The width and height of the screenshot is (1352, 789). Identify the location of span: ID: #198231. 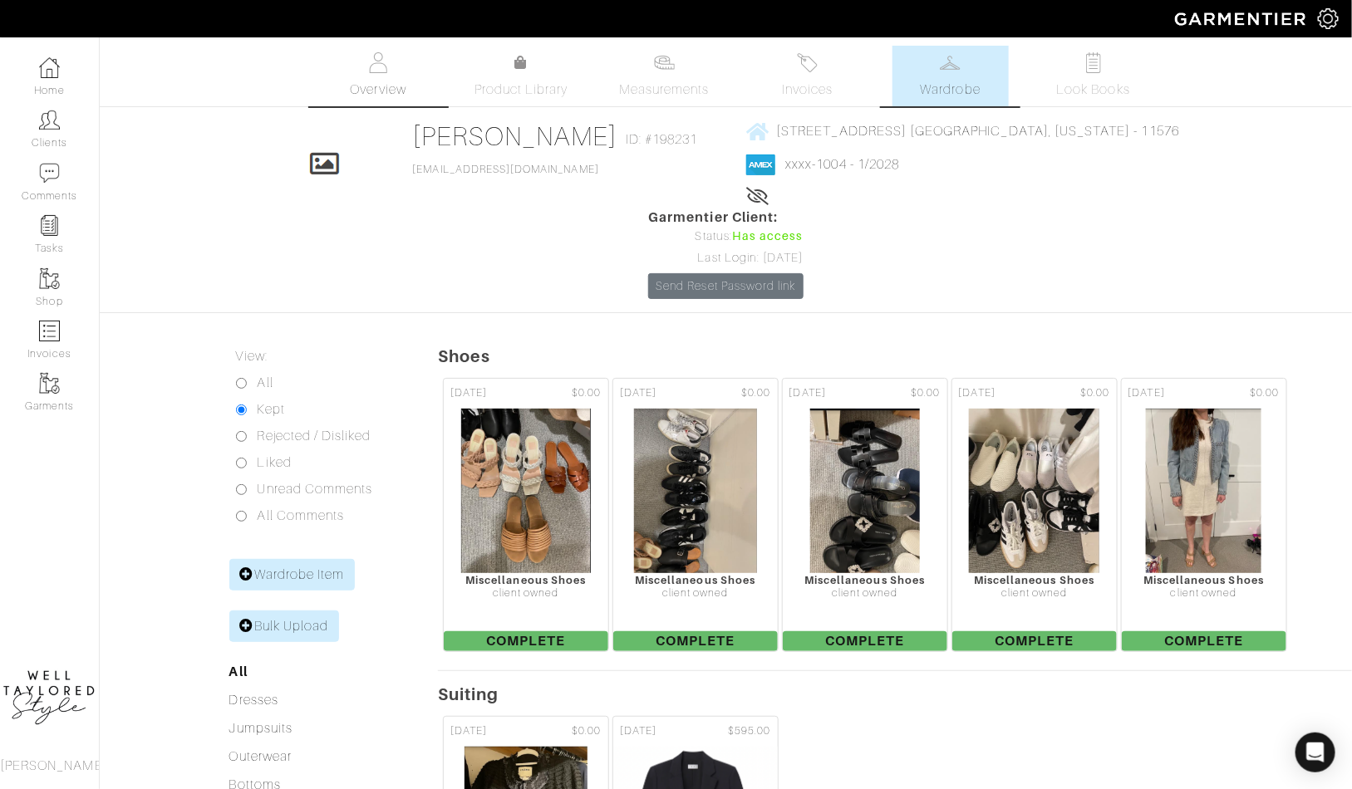
(662, 140).